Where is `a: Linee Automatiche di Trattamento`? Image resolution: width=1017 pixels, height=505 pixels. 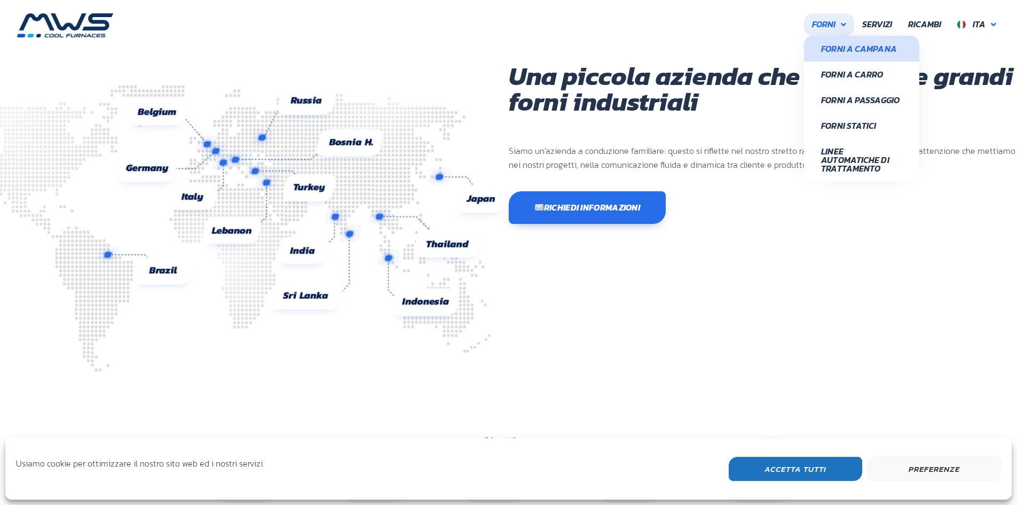 a: Linee Automatiche di Trattamento is located at coordinates (862, 160).